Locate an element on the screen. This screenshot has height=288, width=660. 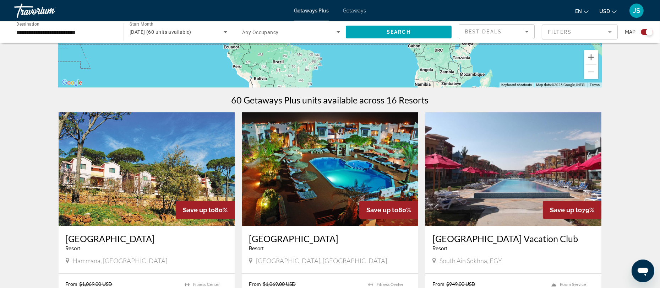
h1: 60 Getaways Plus units available across 16 Resorts is located at coordinates (330, 100).